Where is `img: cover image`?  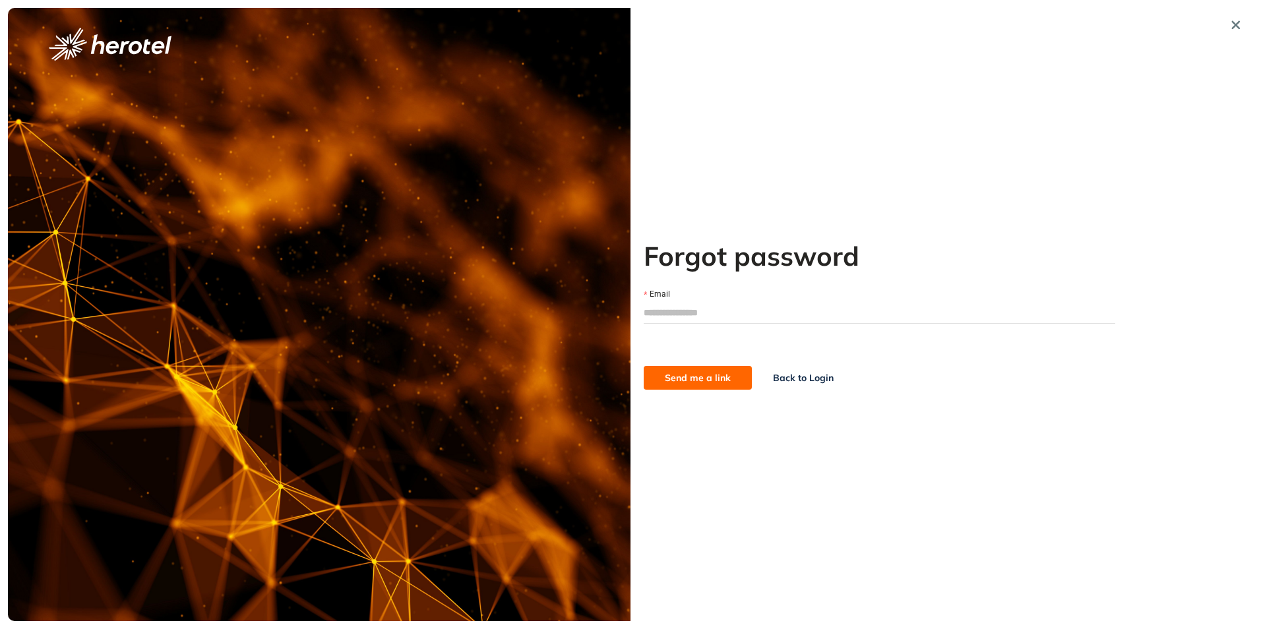
img: cover image is located at coordinates (319, 315).